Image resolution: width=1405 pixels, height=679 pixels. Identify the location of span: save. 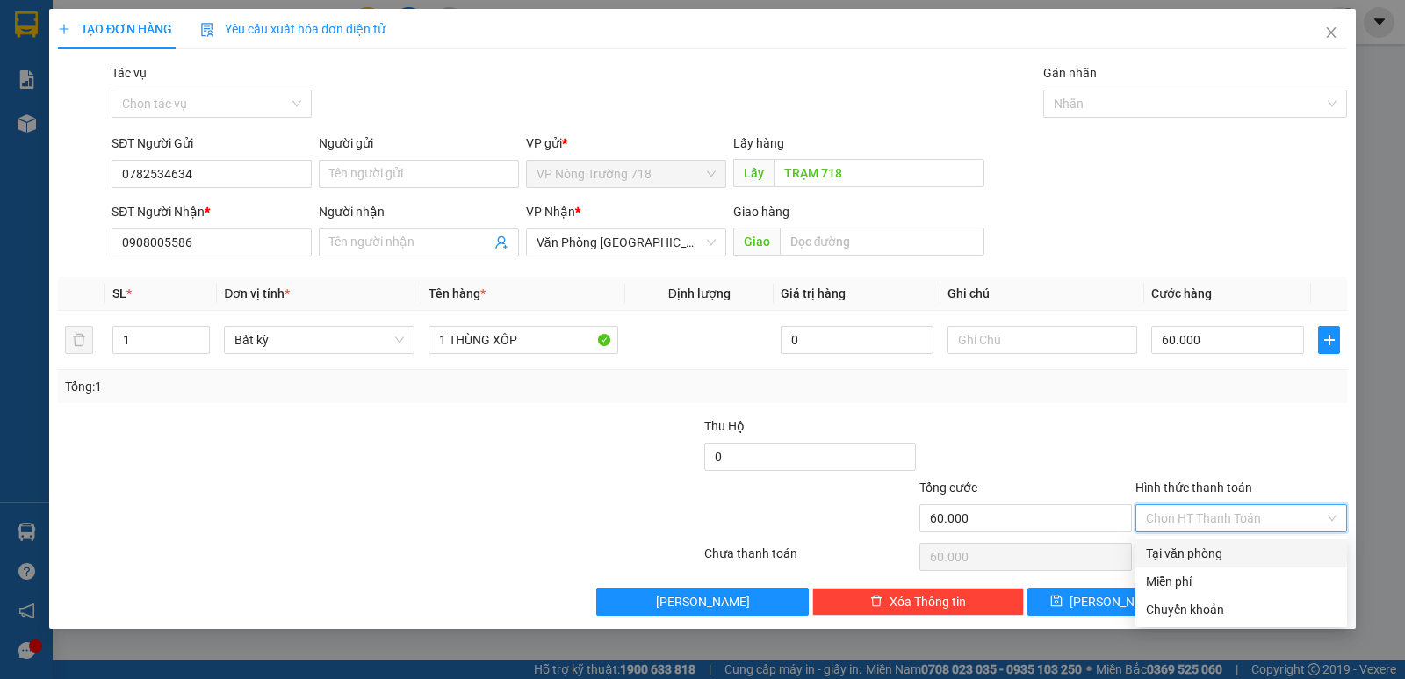
(1056, 601).